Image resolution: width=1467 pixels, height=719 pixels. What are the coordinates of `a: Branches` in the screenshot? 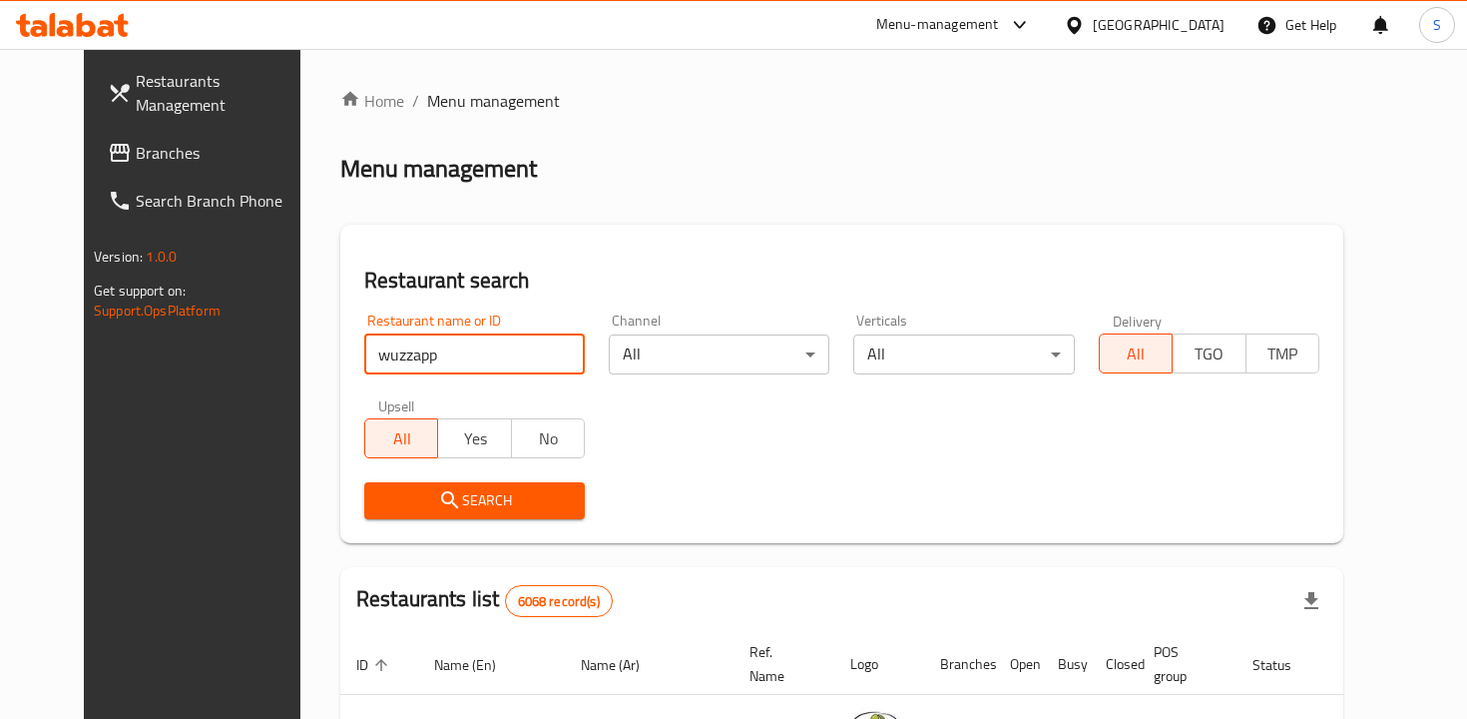 It's located at (210, 153).